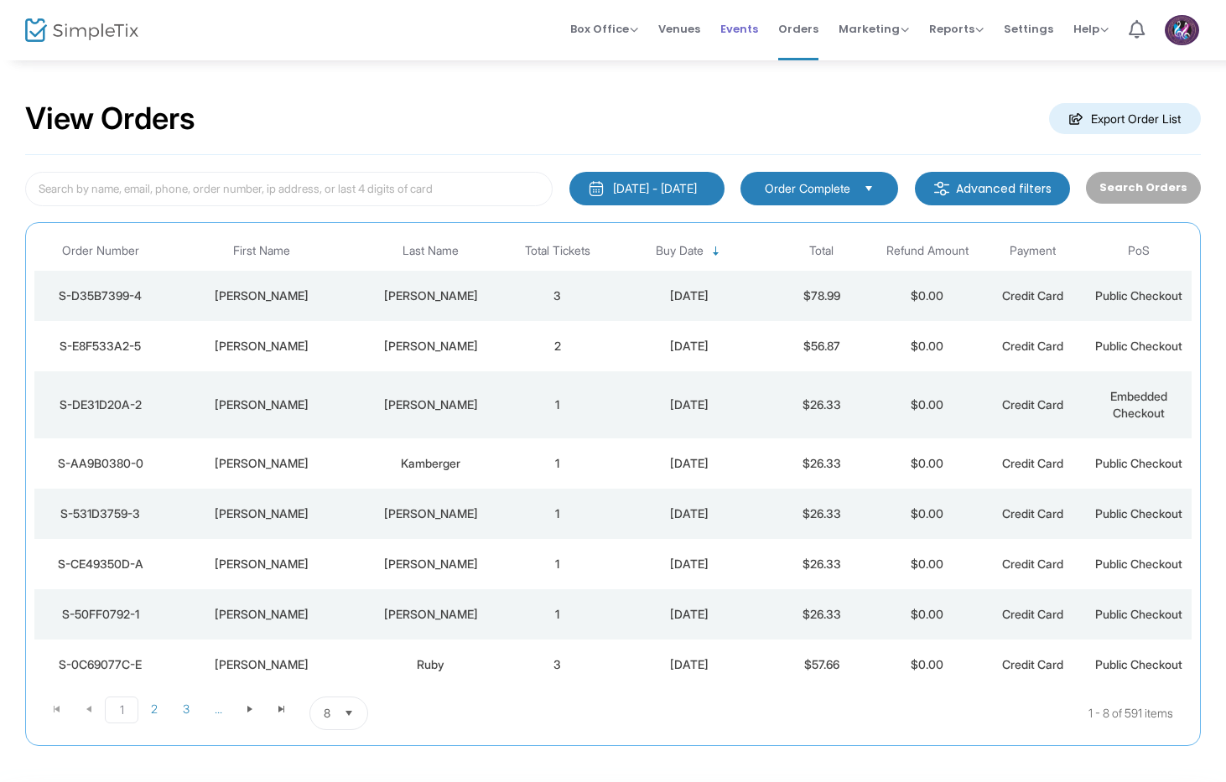 The height and width of the screenshot is (782, 1226). I want to click on span: Marketing, so click(874, 29).